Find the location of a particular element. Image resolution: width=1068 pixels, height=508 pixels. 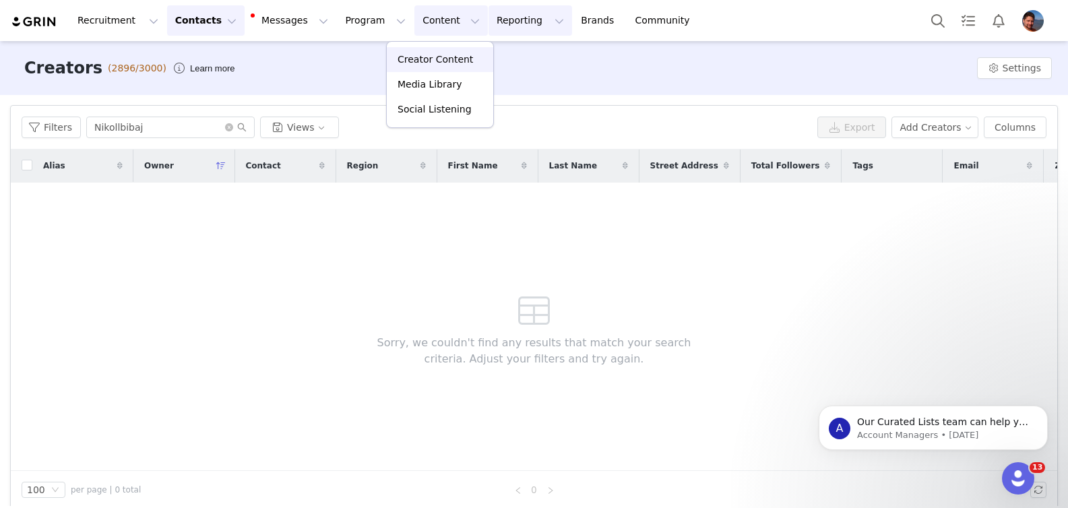

p: Media Library is located at coordinates (429, 84).